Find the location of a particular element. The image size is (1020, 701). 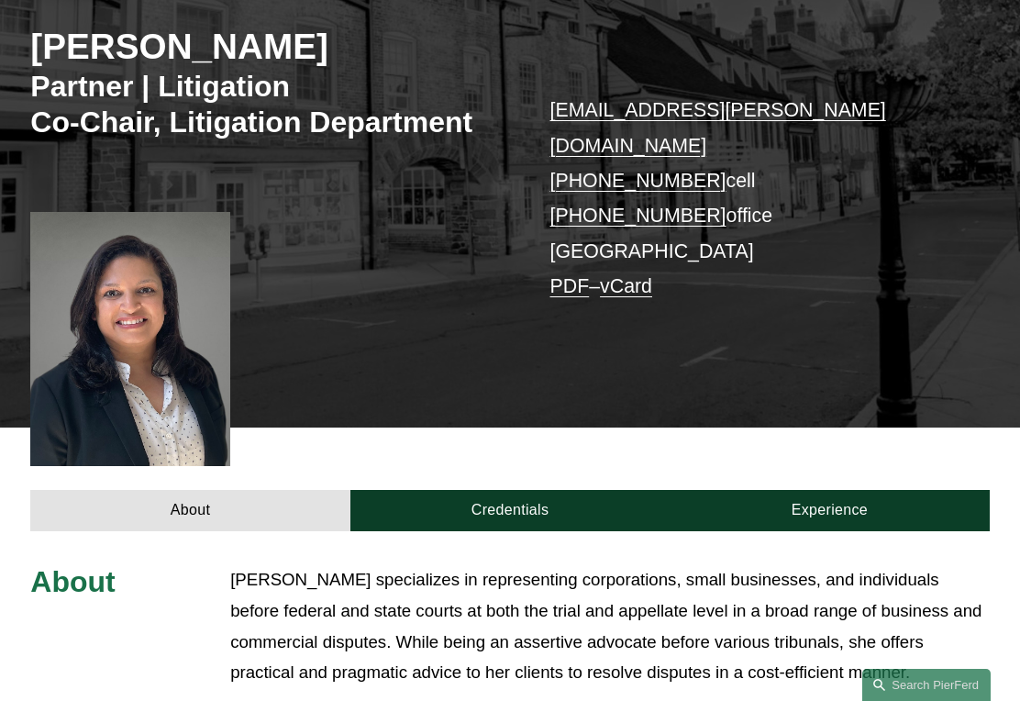

a: Experience is located at coordinates (829, 510).